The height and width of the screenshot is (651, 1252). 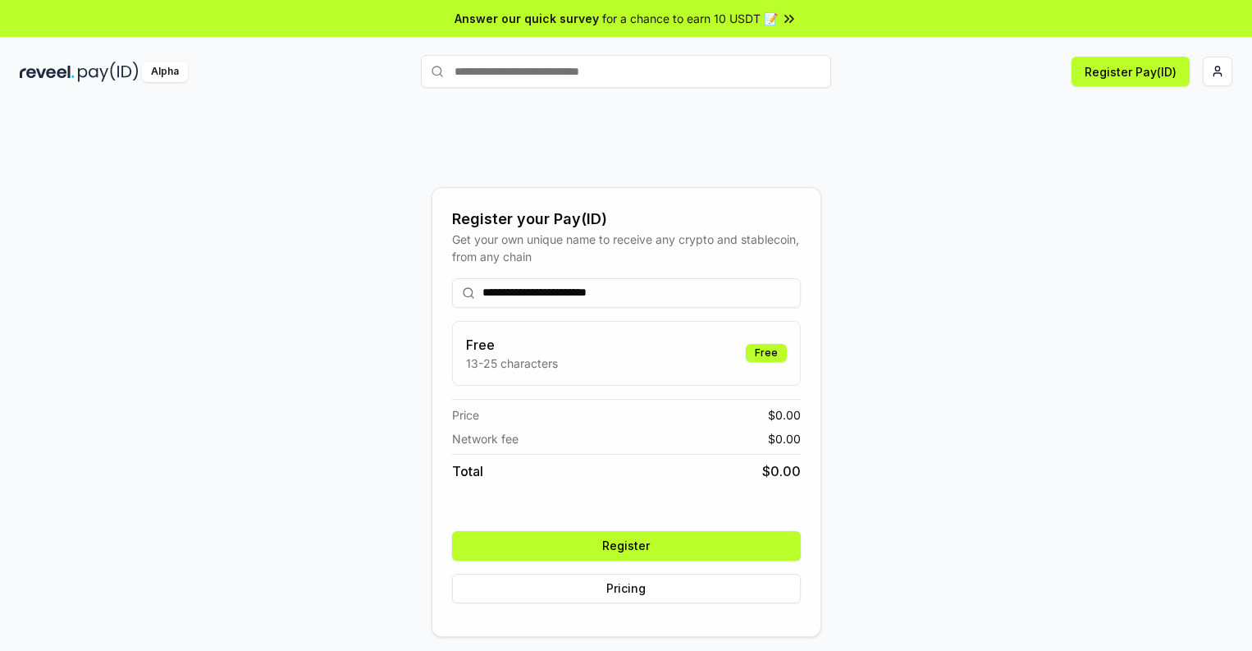 What do you see at coordinates (527, 18) in the screenshot?
I see `span: Answer our quick survey` at bounding box center [527, 18].